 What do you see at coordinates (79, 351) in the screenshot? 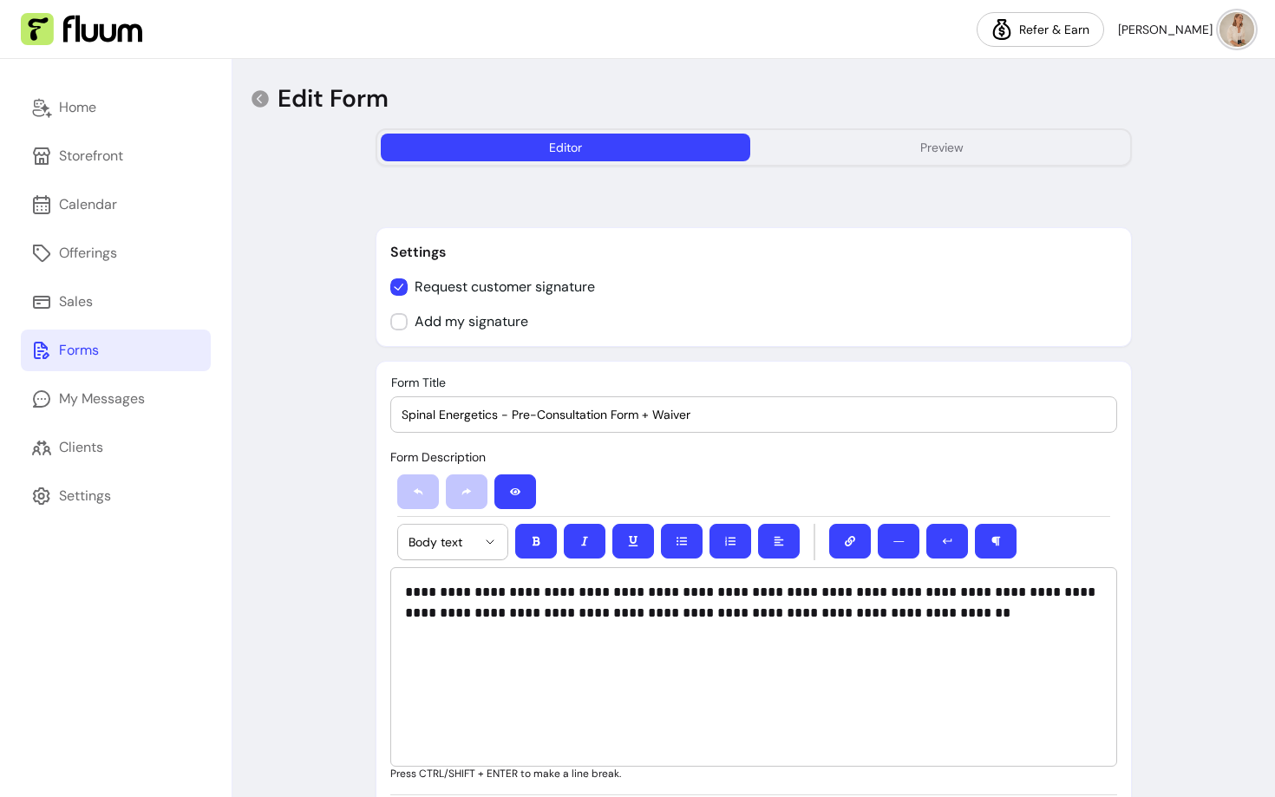
I see `div: Forms` at bounding box center [79, 351].